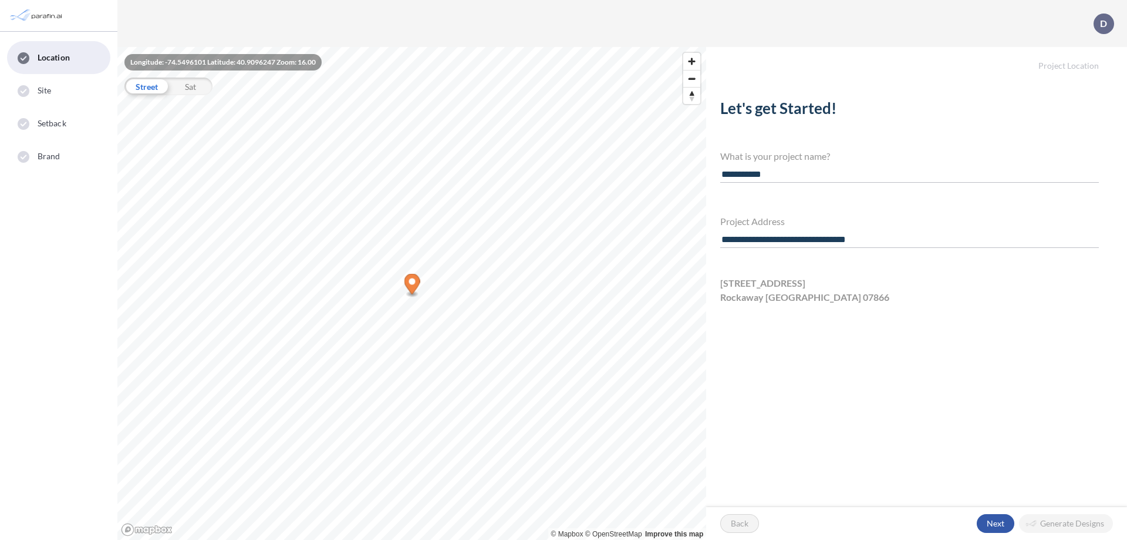  I want to click on div: Sat, so click(190, 86).